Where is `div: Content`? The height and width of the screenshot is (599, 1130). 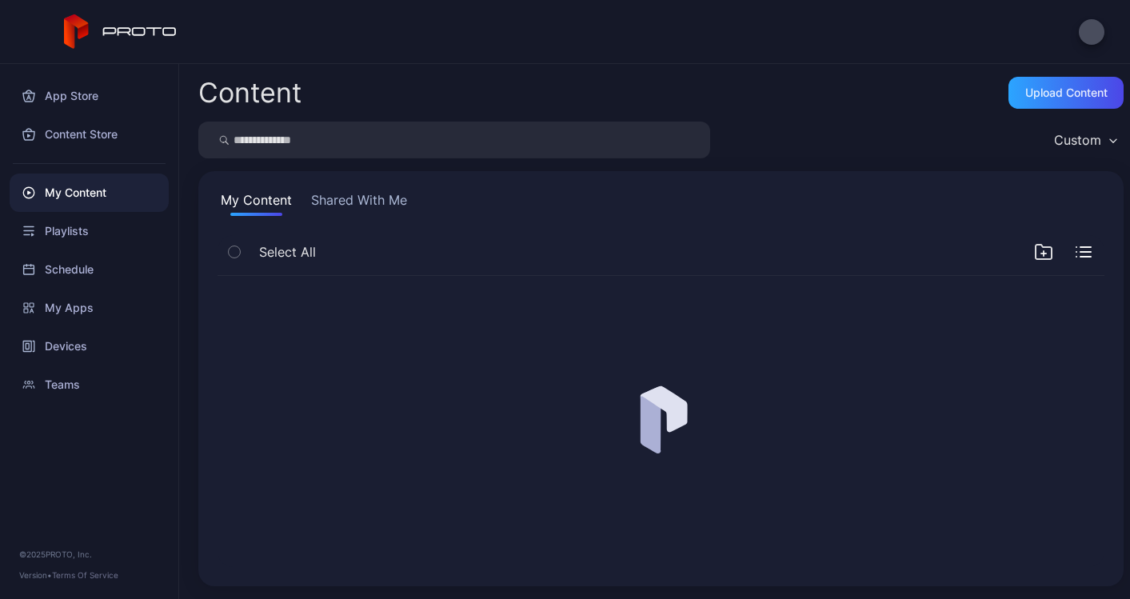
div: Content is located at coordinates (249, 93).